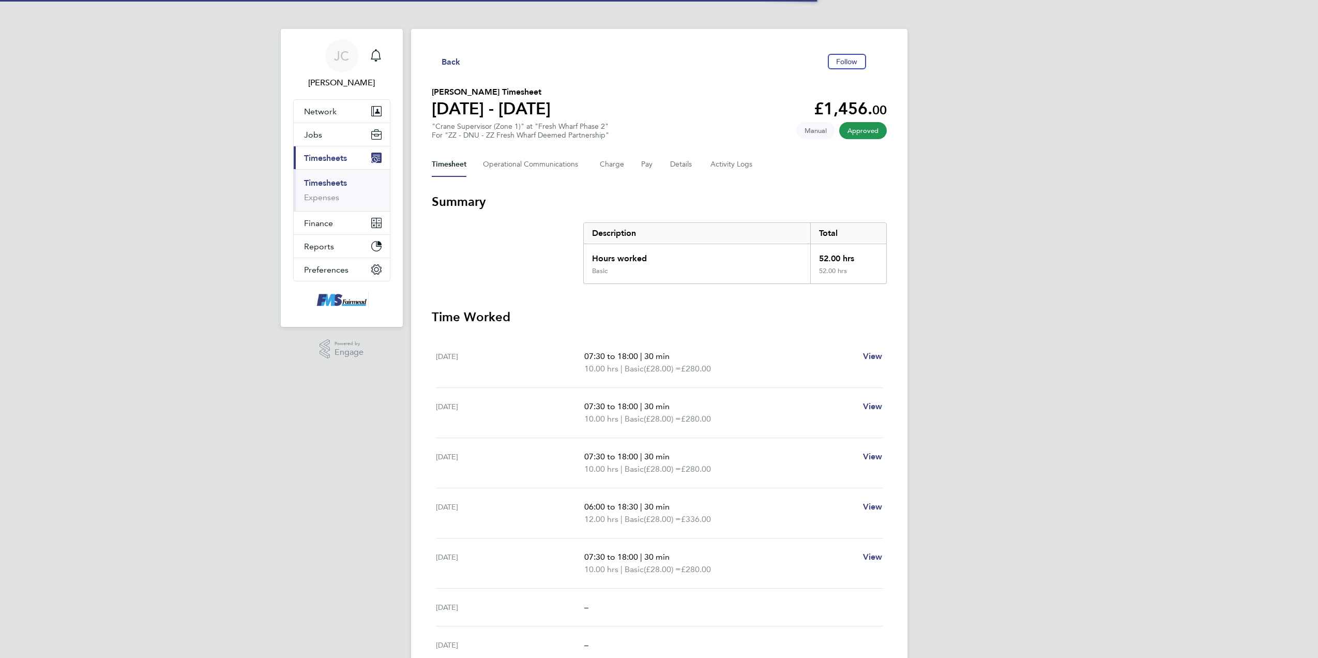 This screenshot has width=1318, height=658. Describe the element at coordinates (735, 253) in the screenshot. I see `div: Summary` at that location.